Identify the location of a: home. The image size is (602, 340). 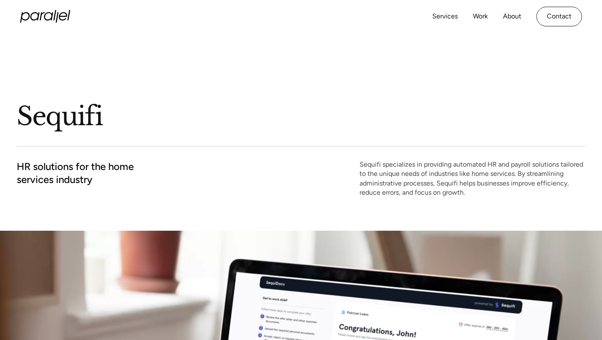
(45, 16).